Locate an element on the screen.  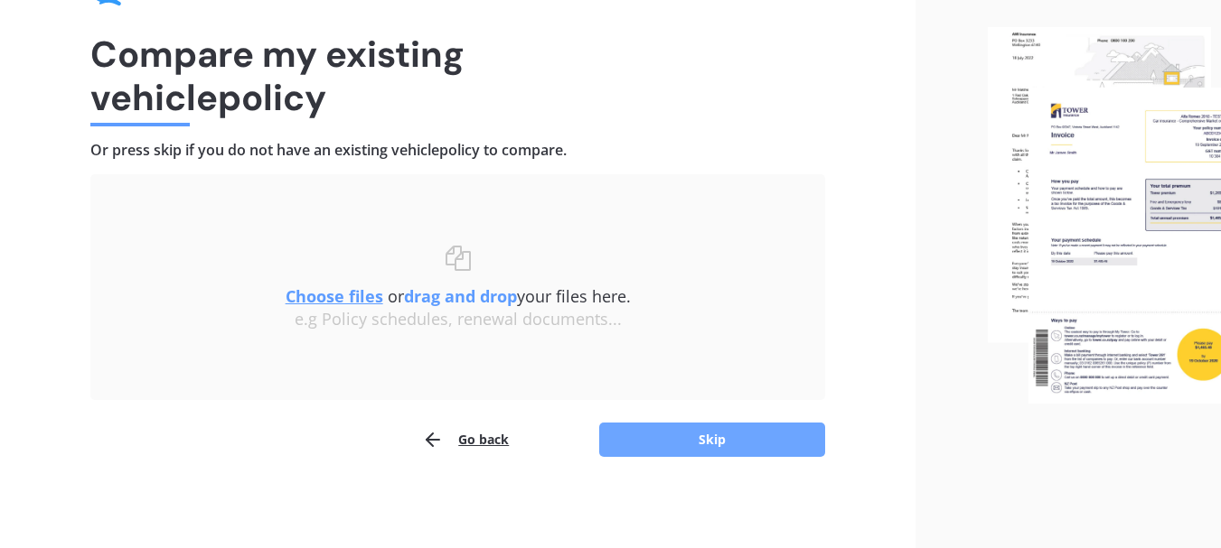
h4: Or press skip if you do not have an existing vehicle policy to compare. is located at coordinates (457, 150).